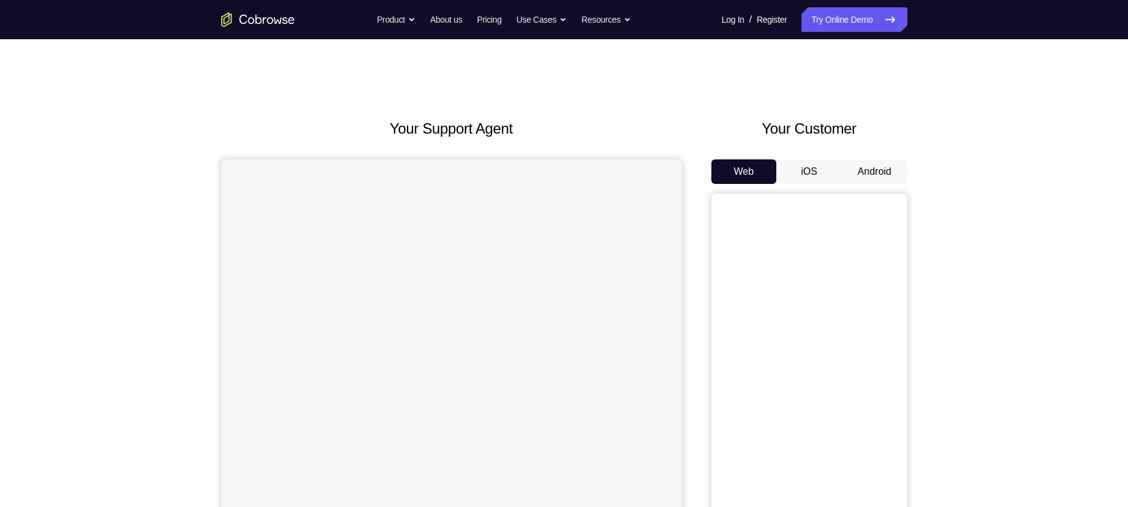  What do you see at coordinates (446, 20) in the screenshot?
I see `a: About us` at bounding box center [446, 20].